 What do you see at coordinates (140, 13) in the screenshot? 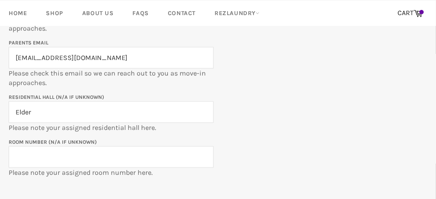
I see `a: FAQs` at bounding box center [140, 13].